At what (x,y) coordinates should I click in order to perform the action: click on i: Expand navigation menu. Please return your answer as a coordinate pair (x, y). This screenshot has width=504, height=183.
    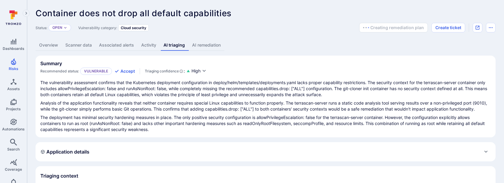
    Looking at the image, I should click on (26, 13).